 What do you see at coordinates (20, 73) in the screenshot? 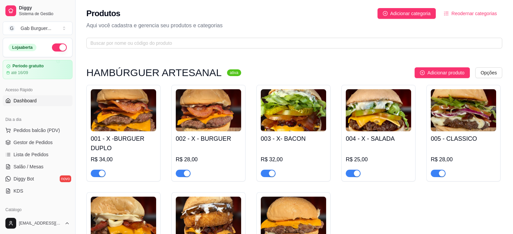
I see `article: até 16/09` at bounding box center [20, 73].